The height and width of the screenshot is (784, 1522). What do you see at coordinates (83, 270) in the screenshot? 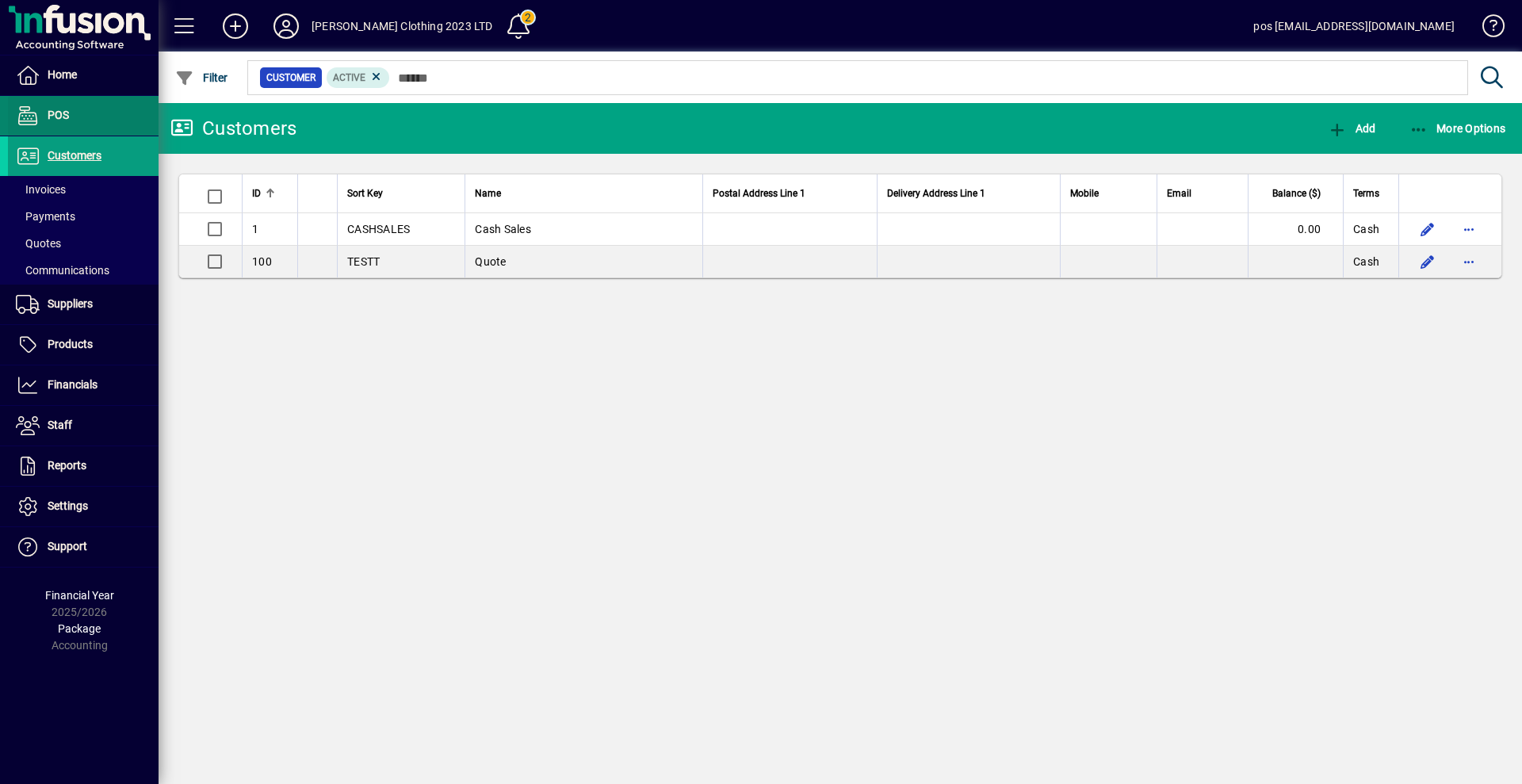
I see `a: Communications` at bounding box center [83, 270].